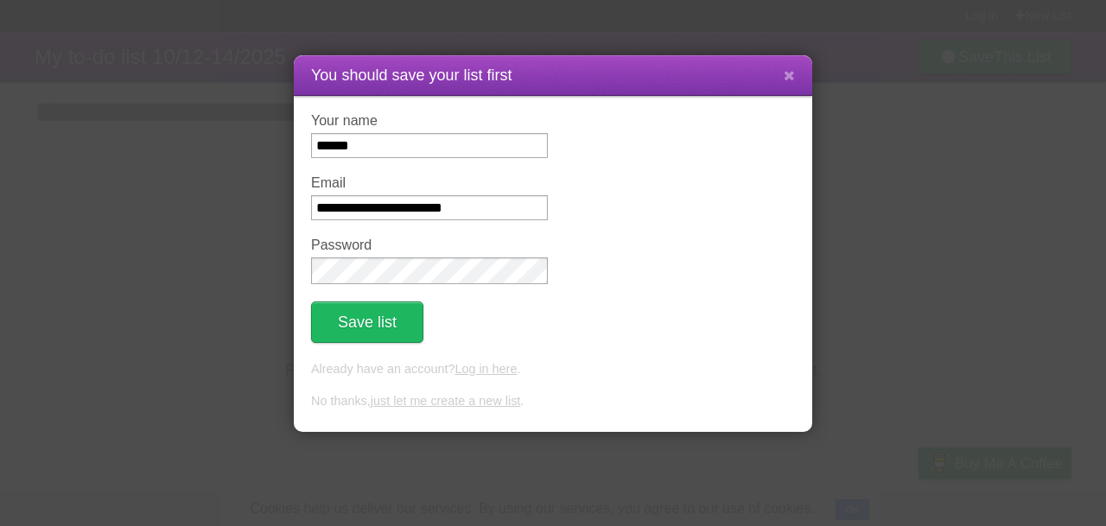 The height and width of the screenshot is (526, 1106). What do you see at coordinates (429, 245) in the screenshot?
I see `label: Password` at bounding box center [429, 245].